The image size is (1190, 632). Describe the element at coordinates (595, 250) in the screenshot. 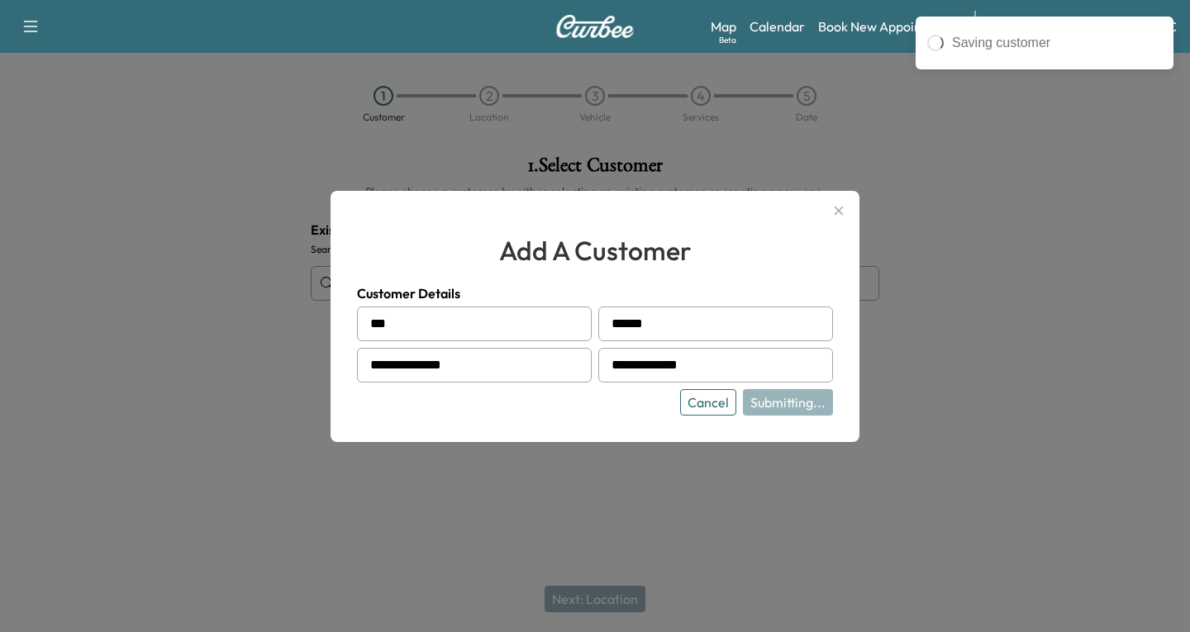

I see `h2: add a customer` at that location.